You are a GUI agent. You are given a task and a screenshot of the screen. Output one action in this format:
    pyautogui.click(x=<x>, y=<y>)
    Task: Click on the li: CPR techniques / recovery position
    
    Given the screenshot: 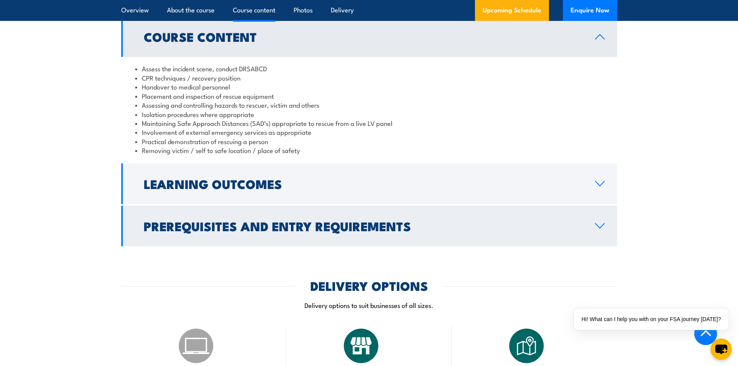 What is the action you would take?
    pyautogui.click(x=369, y=77)
    